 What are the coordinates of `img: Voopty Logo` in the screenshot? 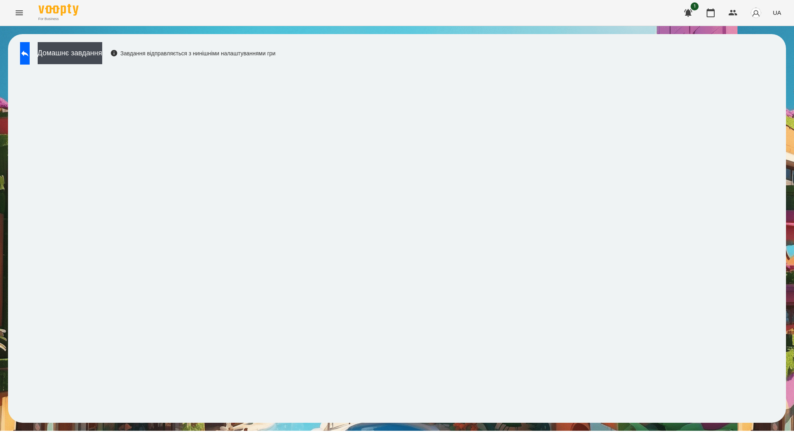 It's located at (59, 10).